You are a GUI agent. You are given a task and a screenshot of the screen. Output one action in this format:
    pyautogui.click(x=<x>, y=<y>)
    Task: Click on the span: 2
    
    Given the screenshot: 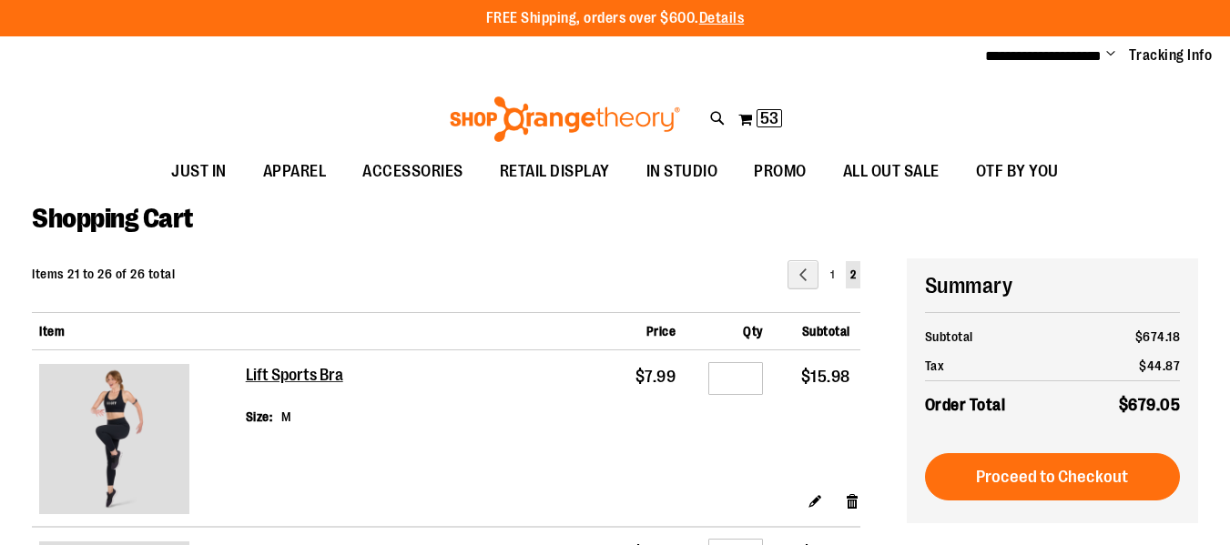 What is the action you would take?
    pyautogui.click(x=853, y=275)
    